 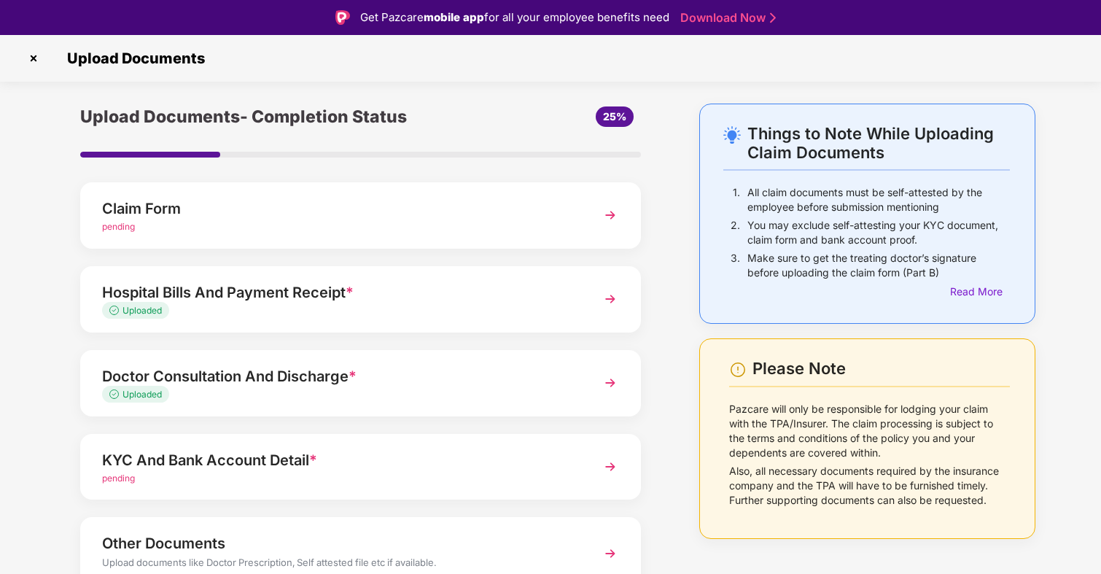 I want to click on div: Read More, so click(x=980, y=292).